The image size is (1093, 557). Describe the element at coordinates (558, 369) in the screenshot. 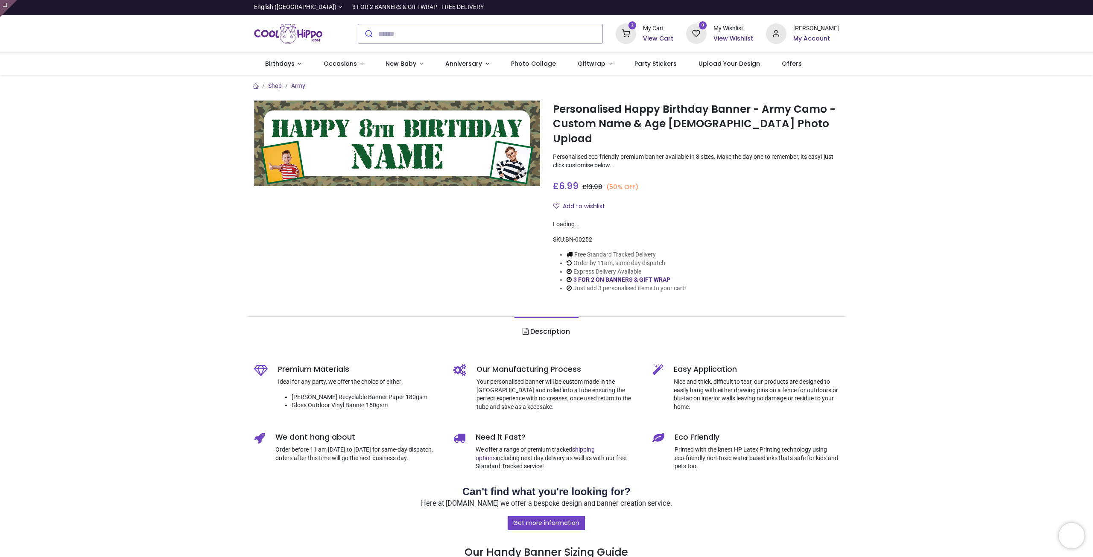

I see `h5: Our Manufacturing Process` at that location.